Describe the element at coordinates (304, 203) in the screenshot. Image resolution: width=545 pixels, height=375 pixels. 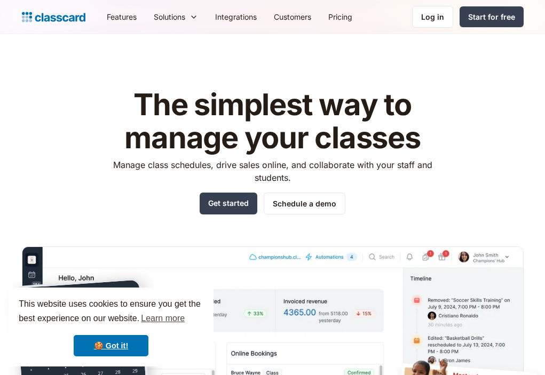
I see `a: Schedule a demo` at that location.